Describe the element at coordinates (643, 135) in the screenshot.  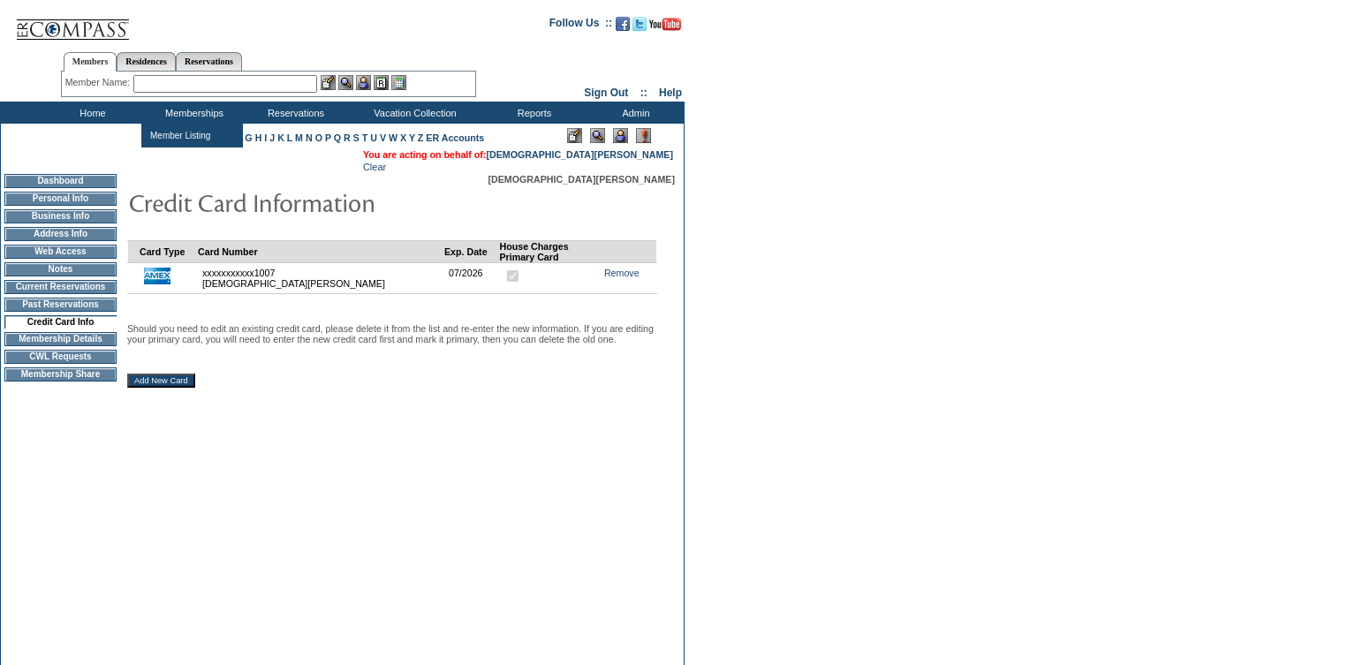
I see `img: Log Concern/Member Elevation` at that location.